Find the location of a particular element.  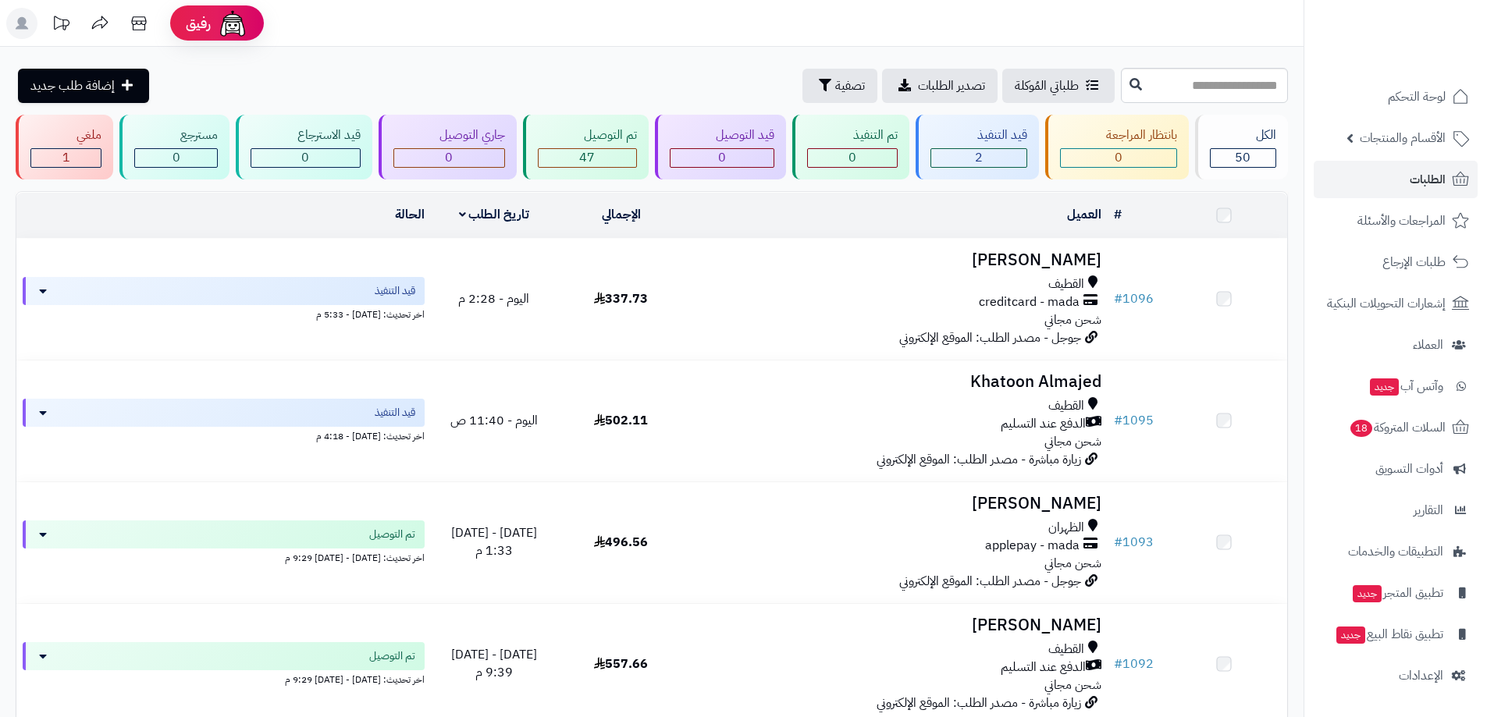

span: 50 is located at coordinates (1243, 158).